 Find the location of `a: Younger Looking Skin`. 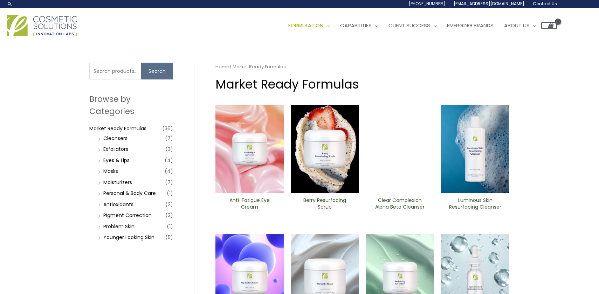

a: Younger Looking Skin is located at coordinates (129, 237).